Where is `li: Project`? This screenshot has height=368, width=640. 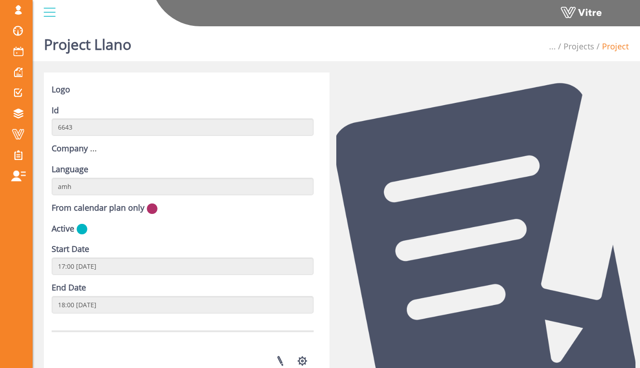 li: Project is located at coordinates (612, 47).